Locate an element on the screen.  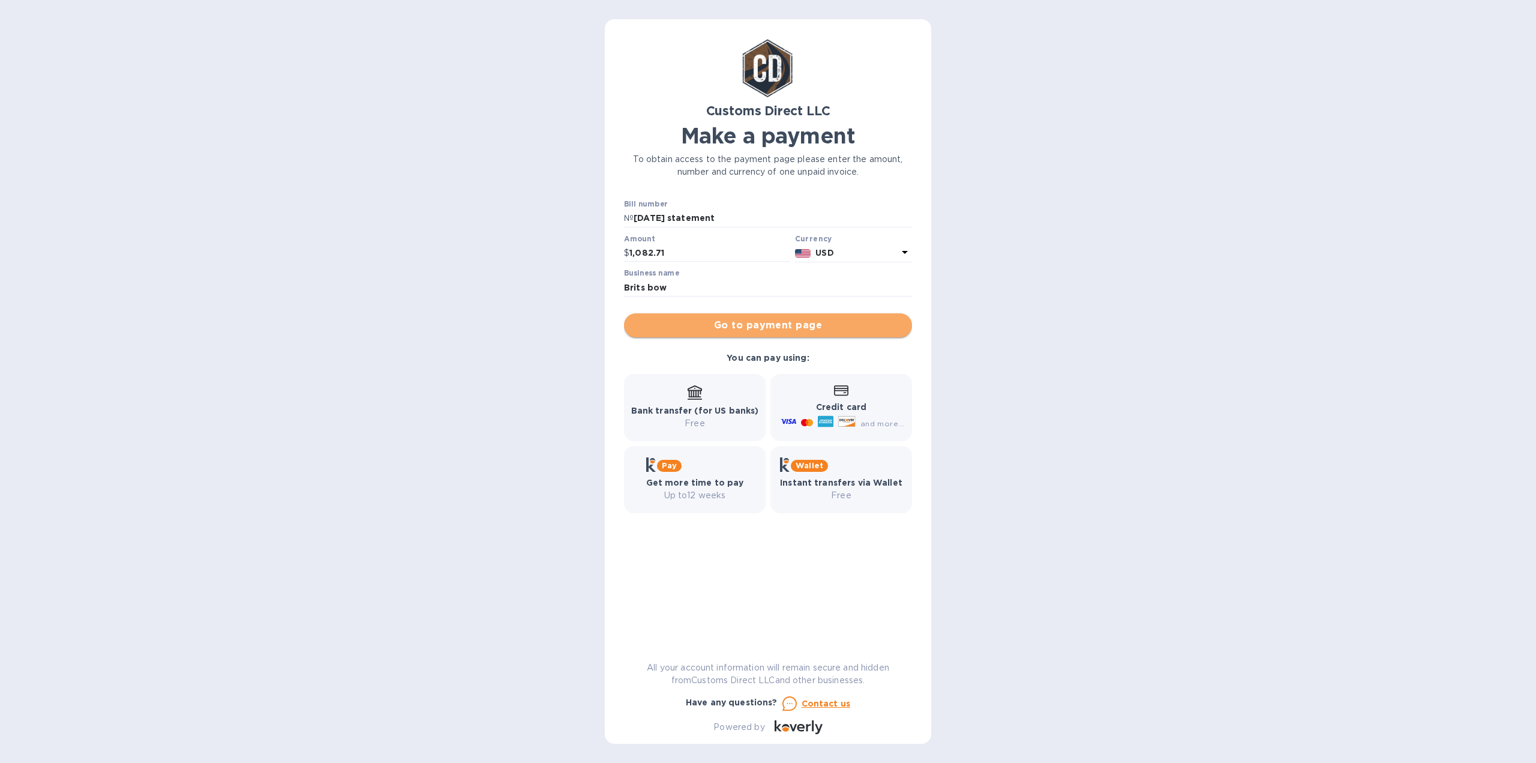
b: Customs Direct LLC is located at coordinates (768, 110).